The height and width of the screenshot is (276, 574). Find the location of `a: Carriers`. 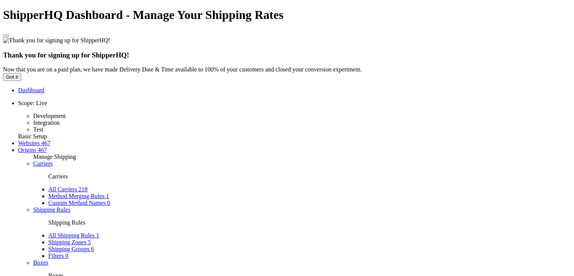

a: Carriers is located at coordinates (43, 163).